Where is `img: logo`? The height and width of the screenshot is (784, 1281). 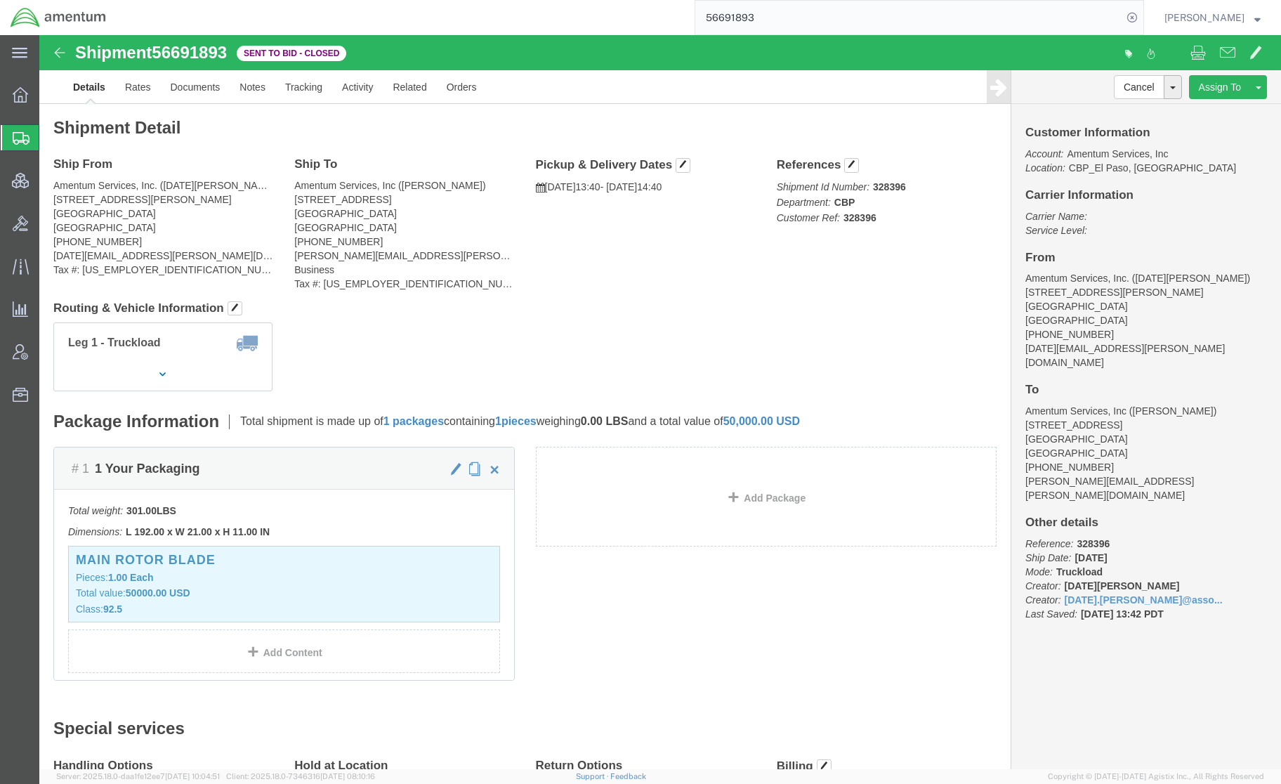 img: logo is located at coordinates (58, 18).